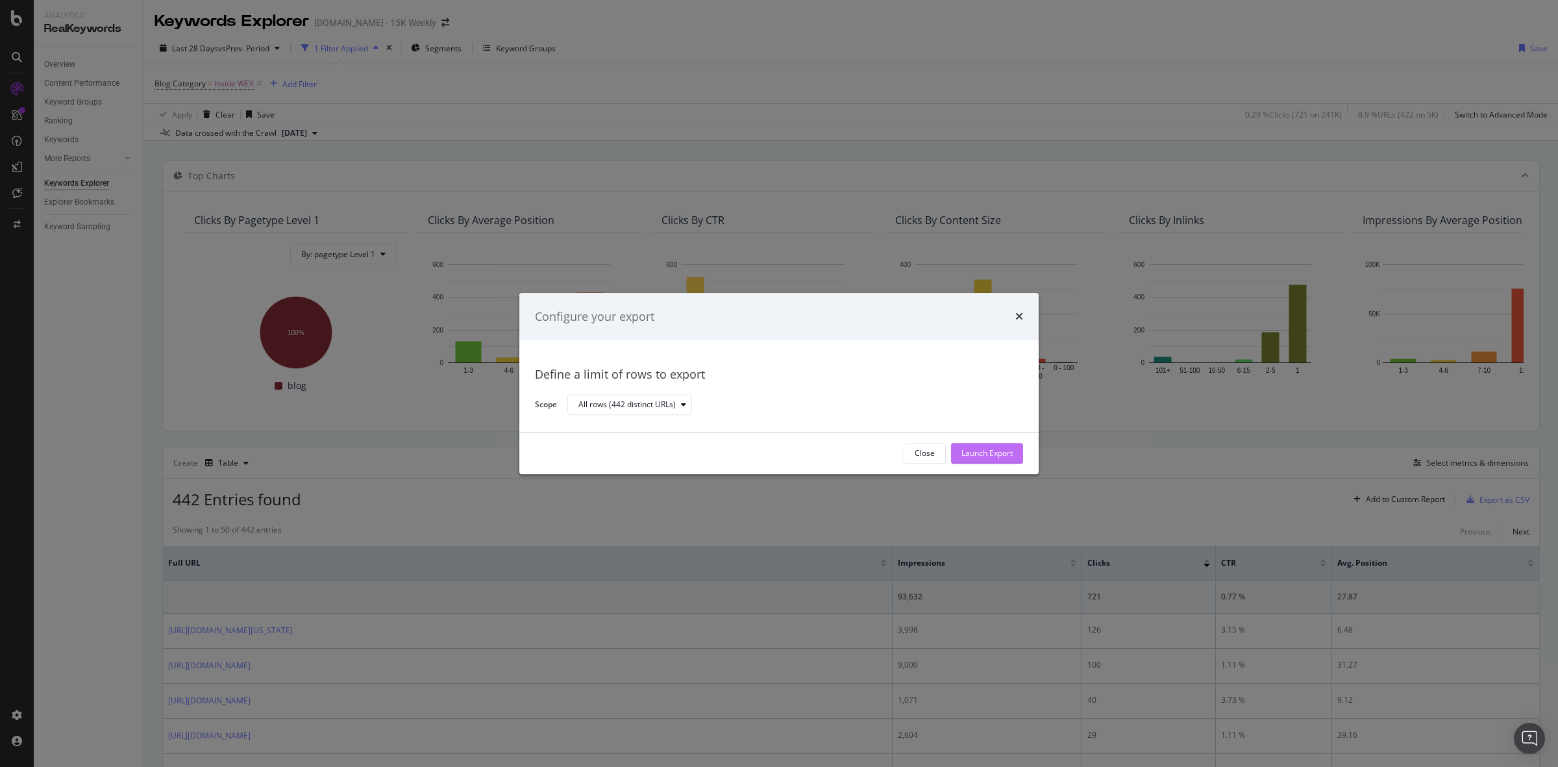  I want to click on div: Define a limit of rows to export, so click(779, 375).